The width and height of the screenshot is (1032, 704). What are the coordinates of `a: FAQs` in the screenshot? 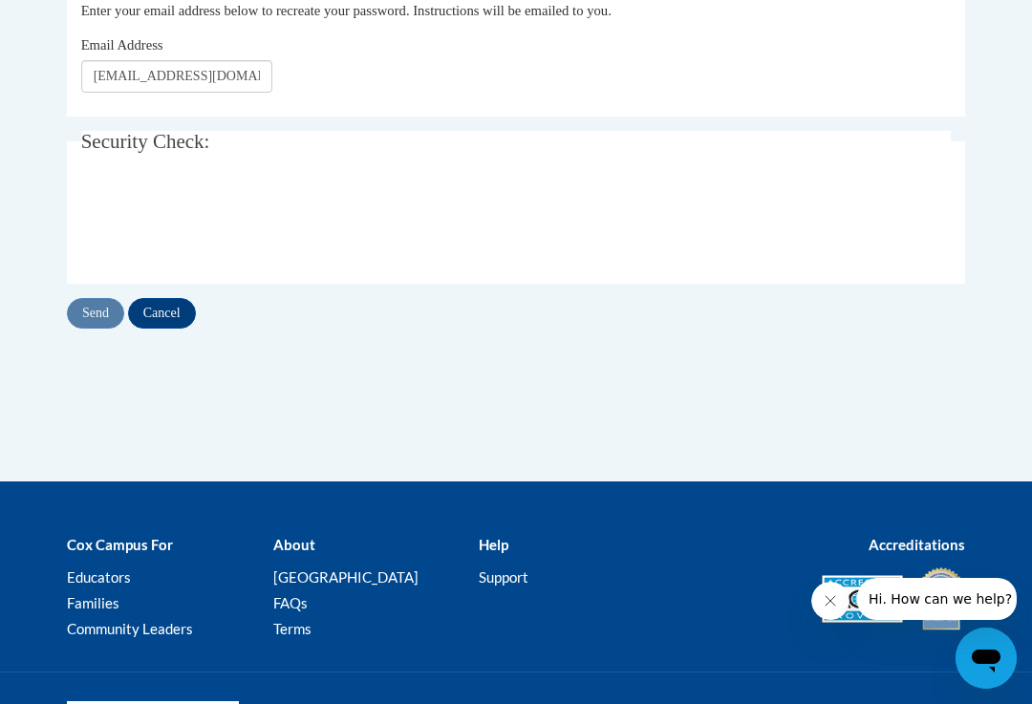 It's located at (290, 603).